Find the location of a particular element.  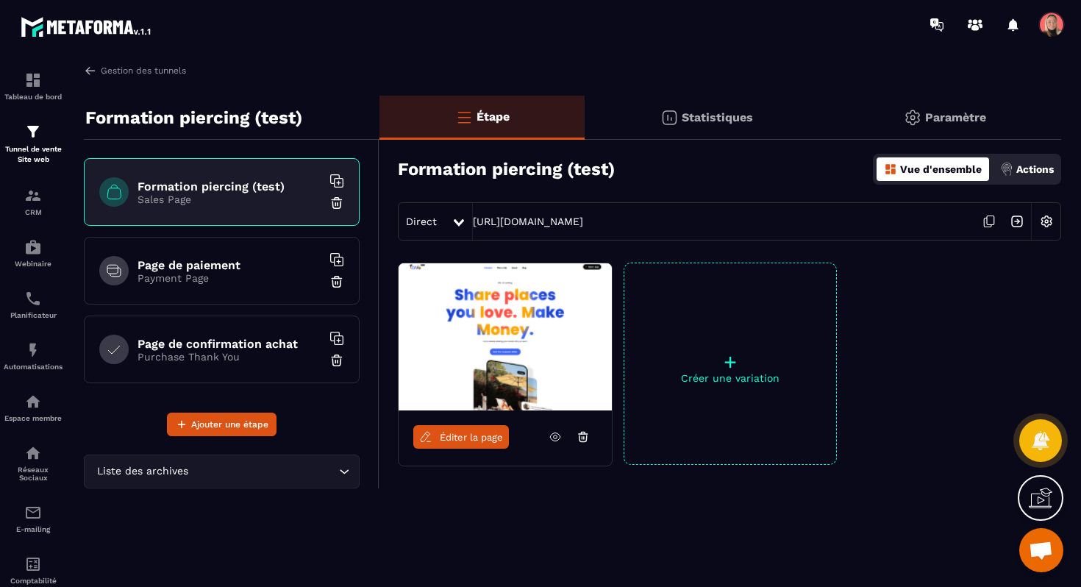

p: Vue d'ensemble is located at coordinates (941, 169).